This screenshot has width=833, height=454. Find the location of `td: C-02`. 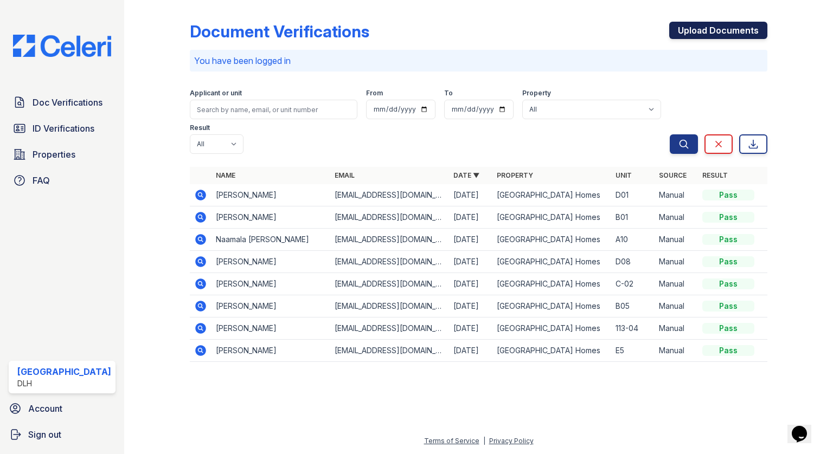

td: C-02 is located at coordinates (633, 284).